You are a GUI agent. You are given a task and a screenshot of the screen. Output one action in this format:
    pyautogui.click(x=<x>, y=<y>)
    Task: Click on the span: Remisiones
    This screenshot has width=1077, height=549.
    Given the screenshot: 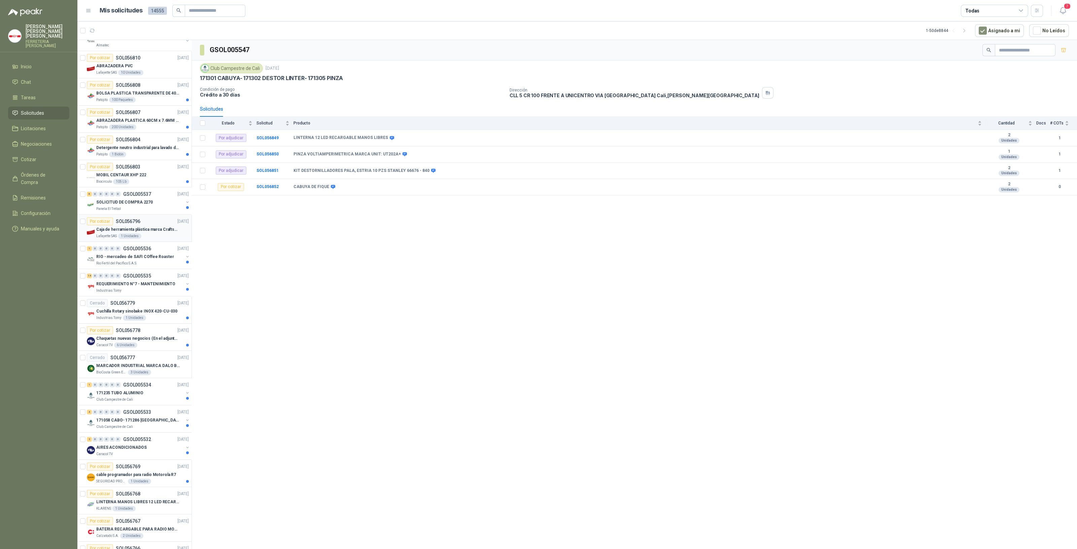 What is the action you would take?
    pyautogui.click(x=33, y=198)
    